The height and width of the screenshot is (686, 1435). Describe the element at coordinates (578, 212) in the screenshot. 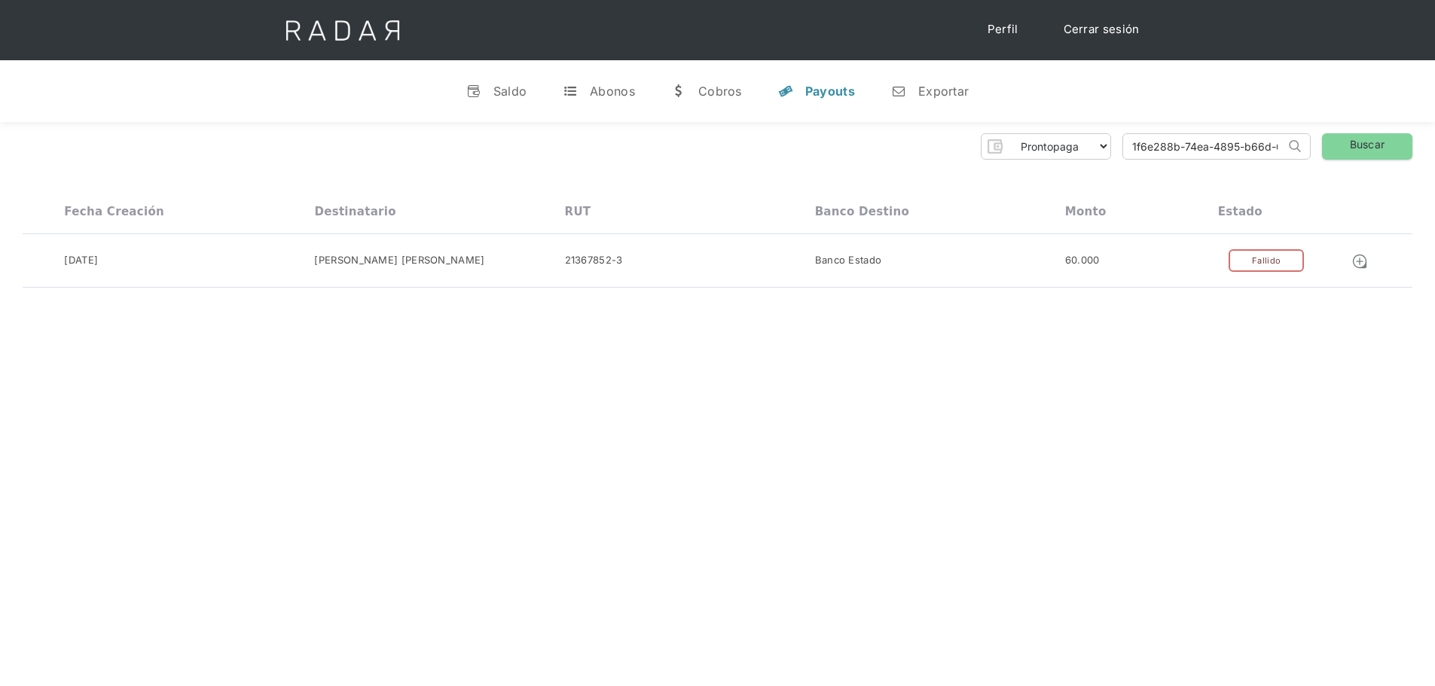

I see `div: RUT` at that location.